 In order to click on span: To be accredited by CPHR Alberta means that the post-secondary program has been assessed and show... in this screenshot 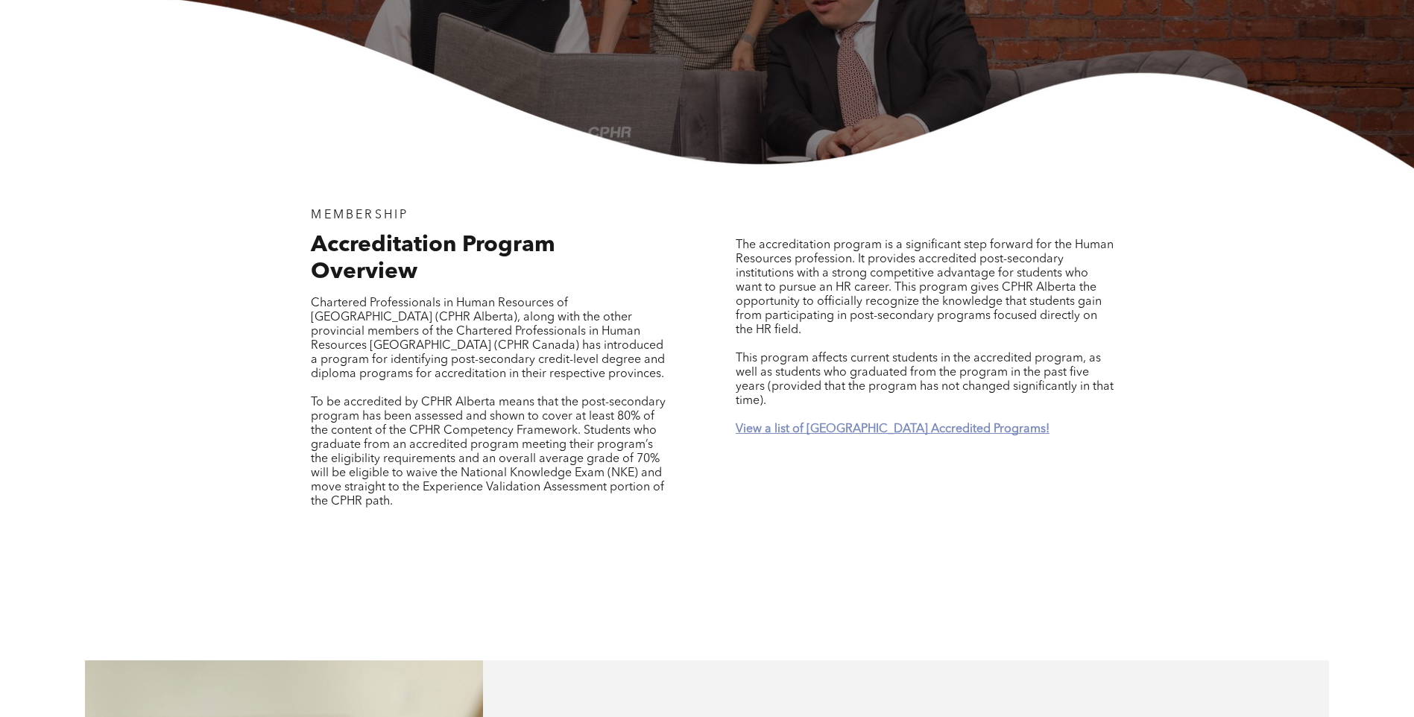, I will do `click(488, 452)`.